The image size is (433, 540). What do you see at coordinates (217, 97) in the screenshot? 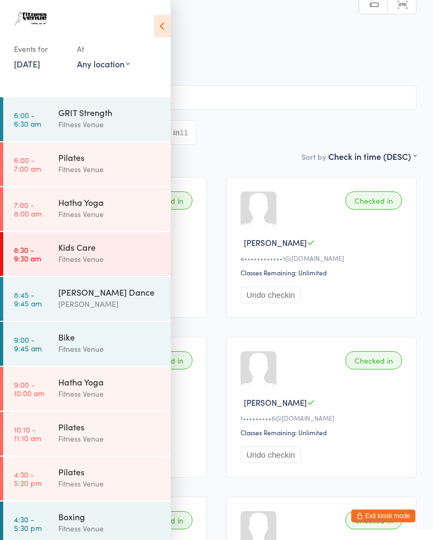
I see `input: Search` at bounding box center [217, 97].